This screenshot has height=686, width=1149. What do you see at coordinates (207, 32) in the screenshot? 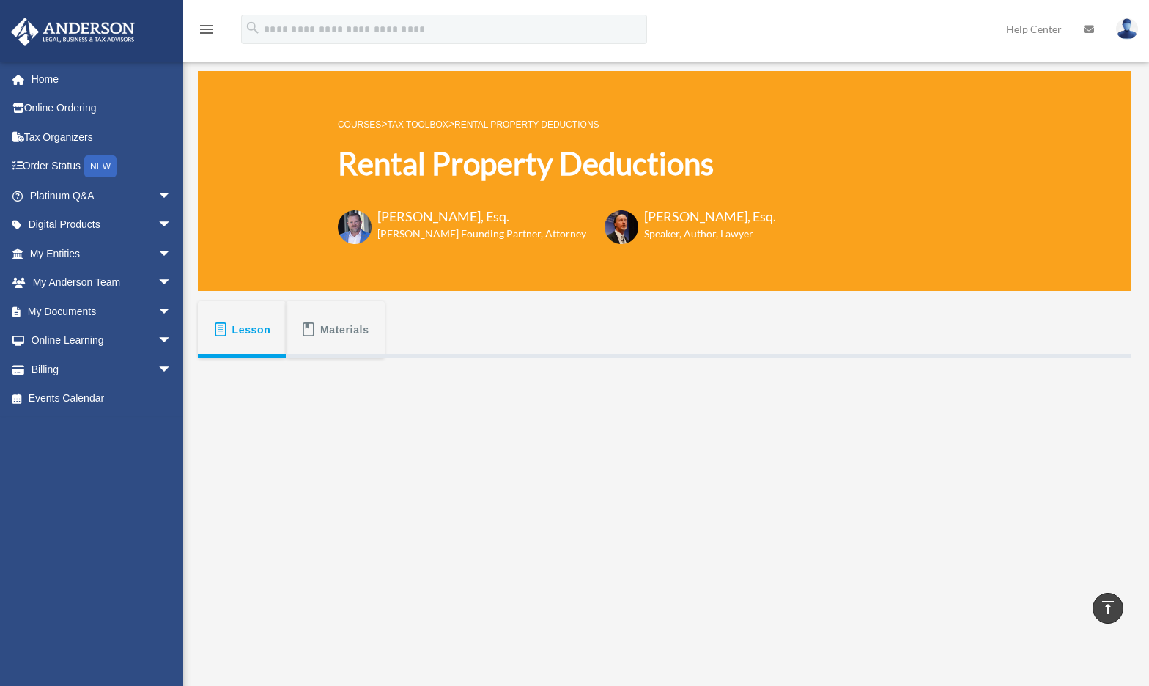
I see `a: menu` at bounding box center [207, 32].